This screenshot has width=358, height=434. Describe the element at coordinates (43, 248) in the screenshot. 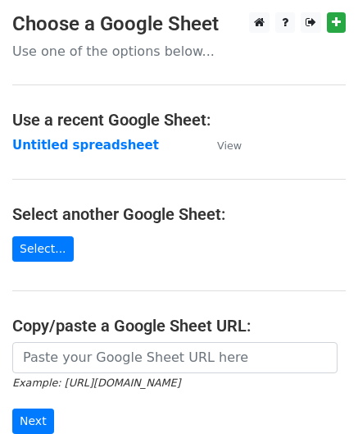

I see `a: Select...` at that location.